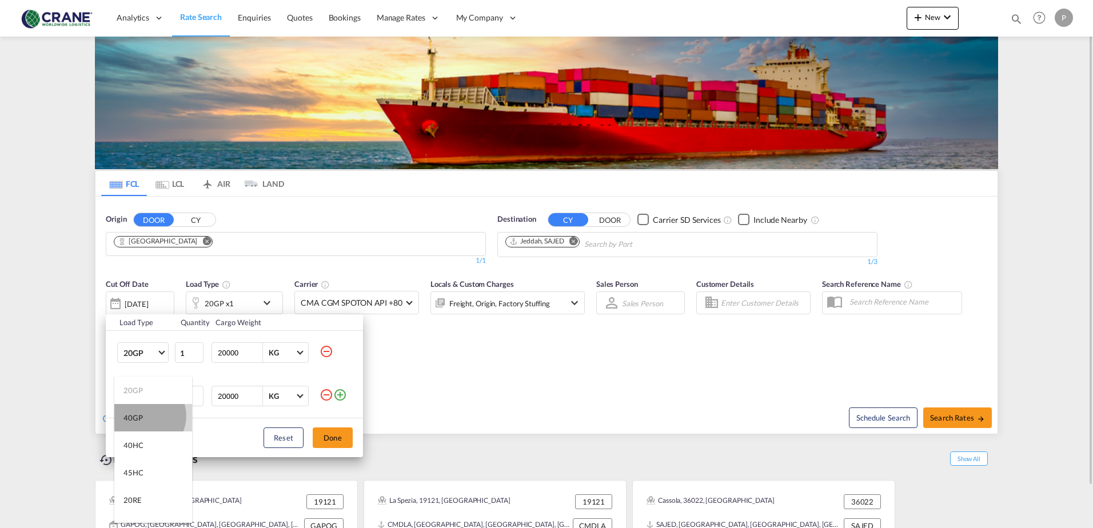 The image size is (1093, 528). What do you see at coordinates (133, 445) in the screenshot?
I see `div: 40HC` at bounding box center [133, 445].